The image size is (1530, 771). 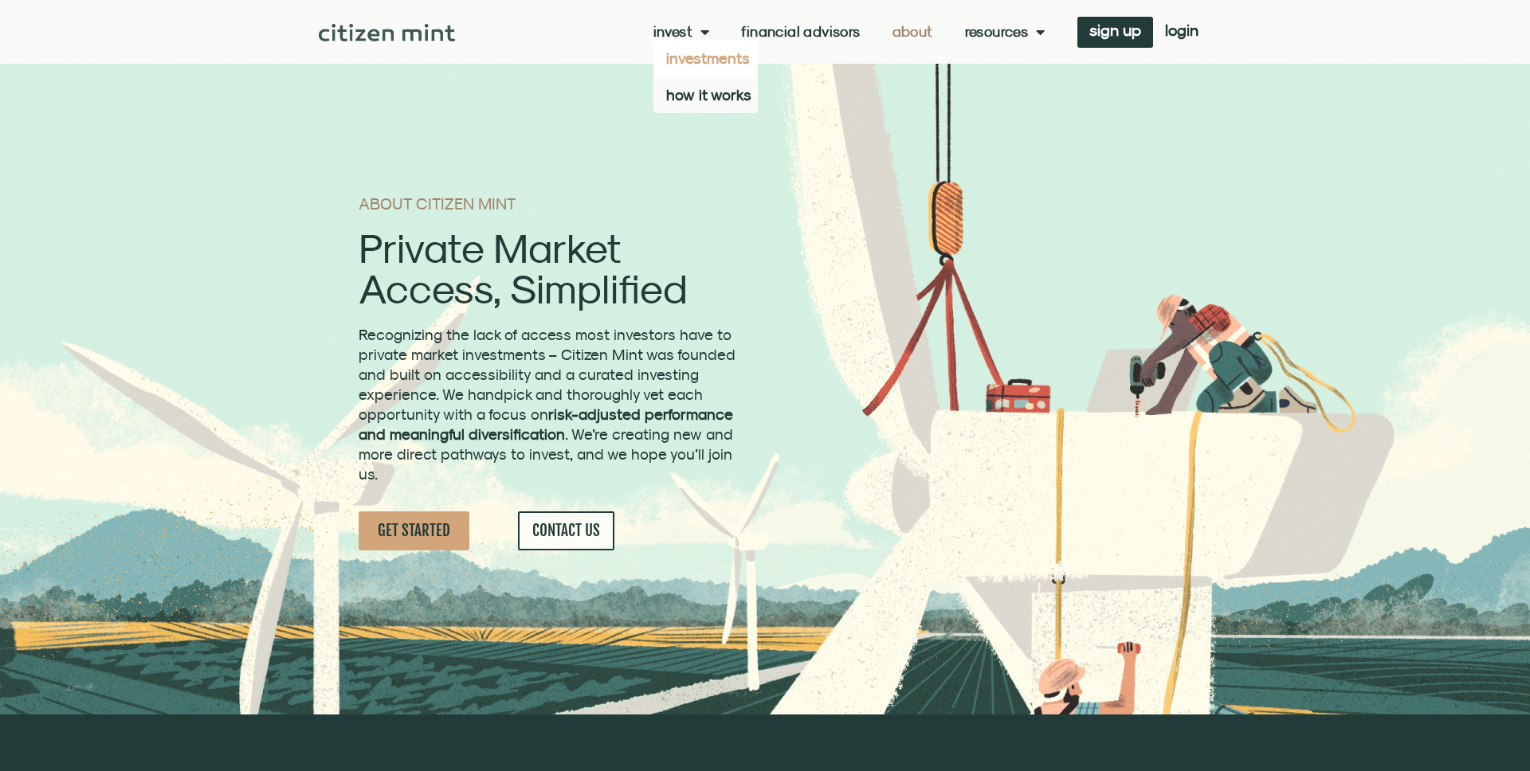 I want to click on a: investments, so click(x=705, y=58).